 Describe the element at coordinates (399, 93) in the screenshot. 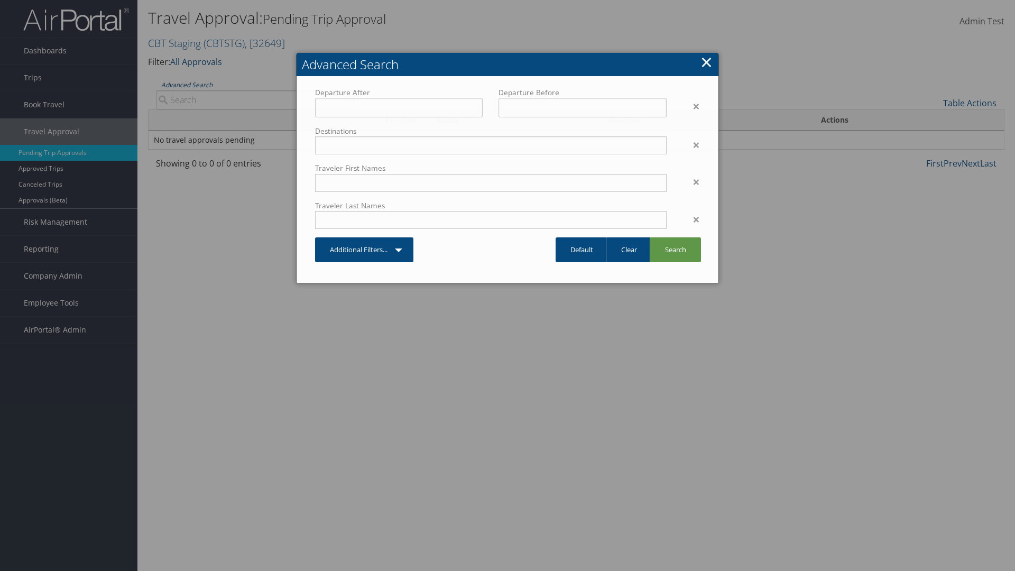

I see `label: Departure After` at that location.